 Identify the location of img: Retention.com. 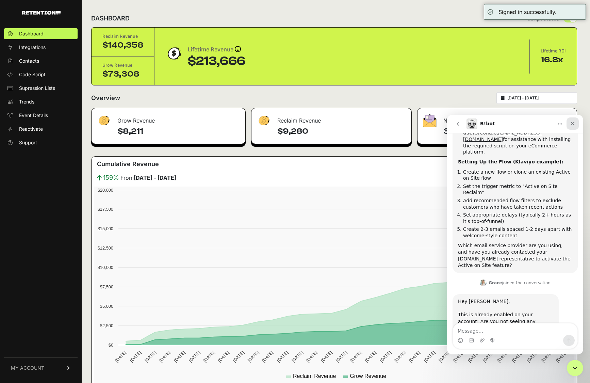
(41, 13).